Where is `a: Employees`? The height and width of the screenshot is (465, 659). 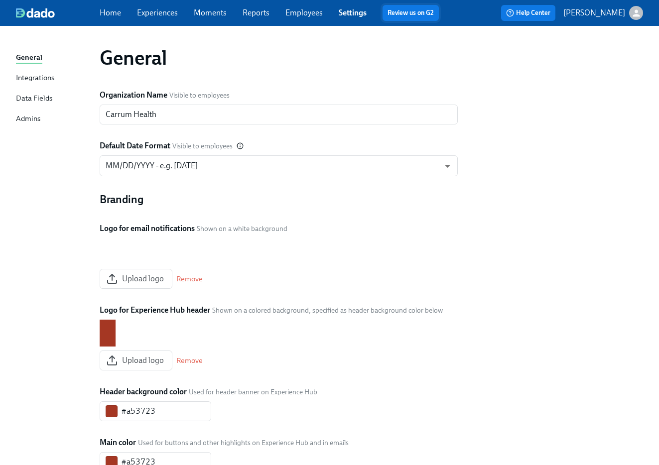 a: Employees is located at coordinates (304, 12).